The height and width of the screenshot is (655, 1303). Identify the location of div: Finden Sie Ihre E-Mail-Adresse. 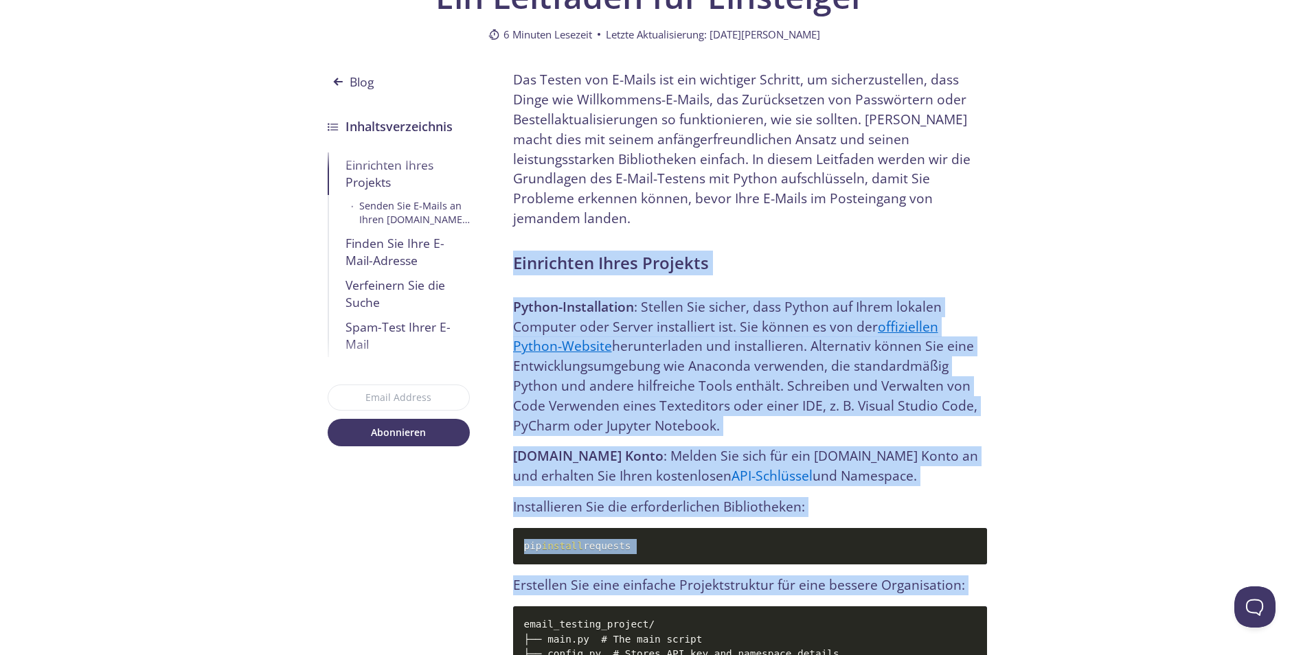
(407, 251).